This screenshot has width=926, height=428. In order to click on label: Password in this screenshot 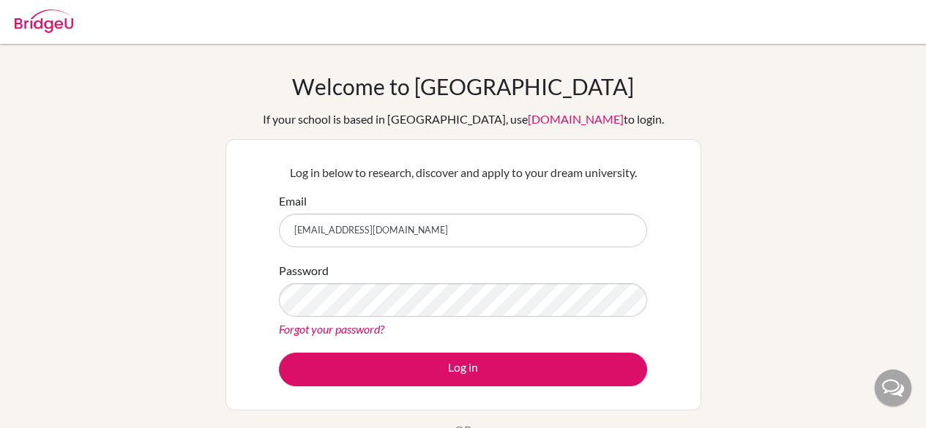, I will do `click(304, 271)`.